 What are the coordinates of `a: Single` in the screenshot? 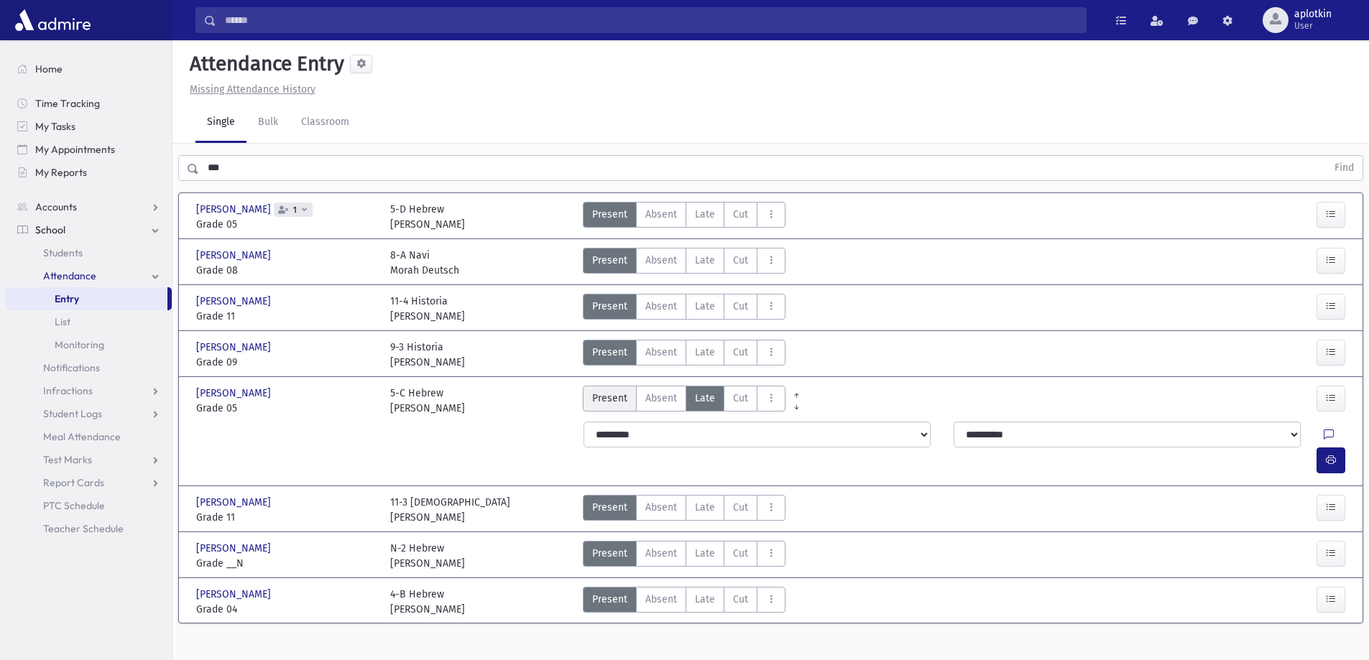 It's located at (221, 123).